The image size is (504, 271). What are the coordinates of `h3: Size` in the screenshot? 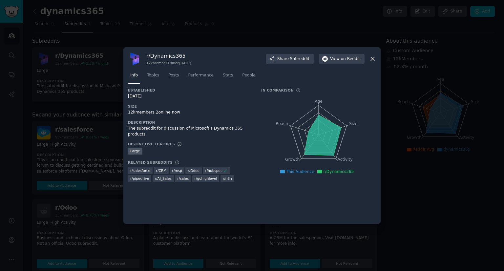 It's located at (190, 106).